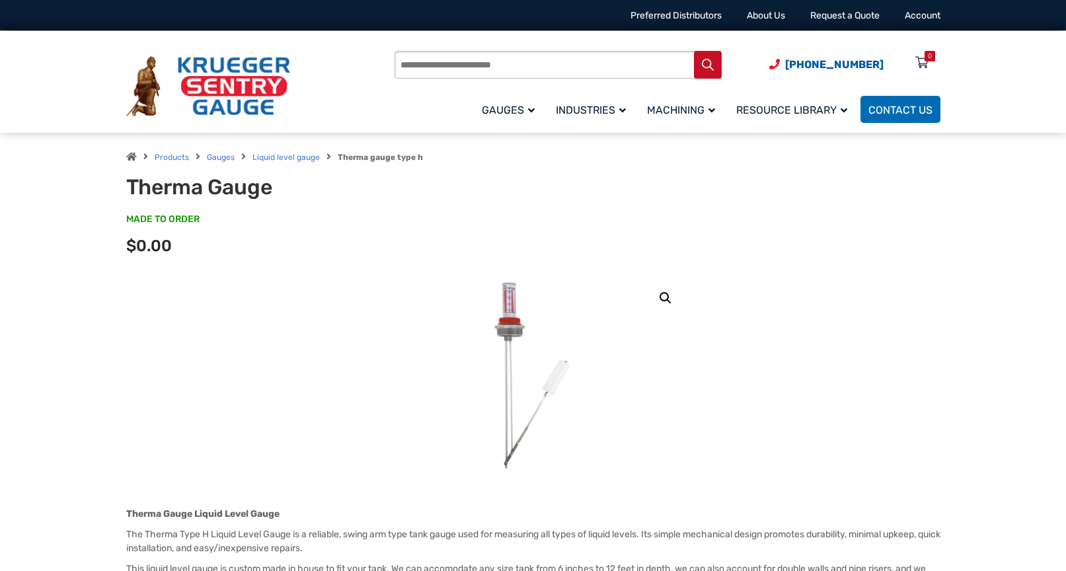  What do you see at coordinates (380, 157) in the screenshot?
I see `strong: Therma gauge type h` at bounding box center [380, 157].